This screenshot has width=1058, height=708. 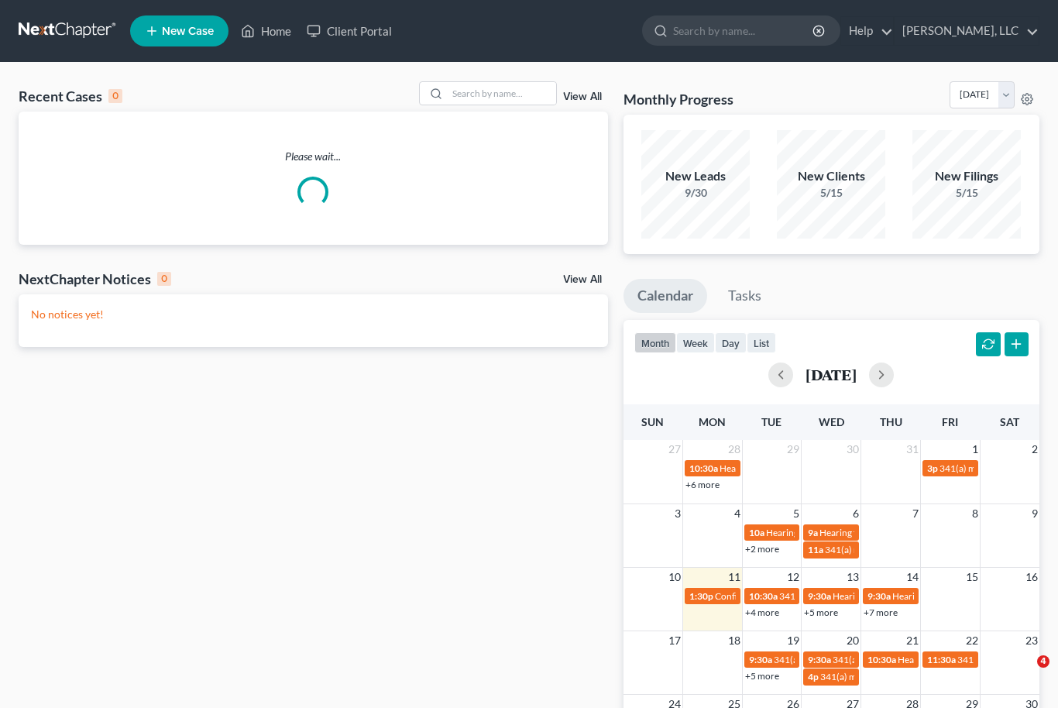 I want to click on button: week, so click(x=695, y=342).